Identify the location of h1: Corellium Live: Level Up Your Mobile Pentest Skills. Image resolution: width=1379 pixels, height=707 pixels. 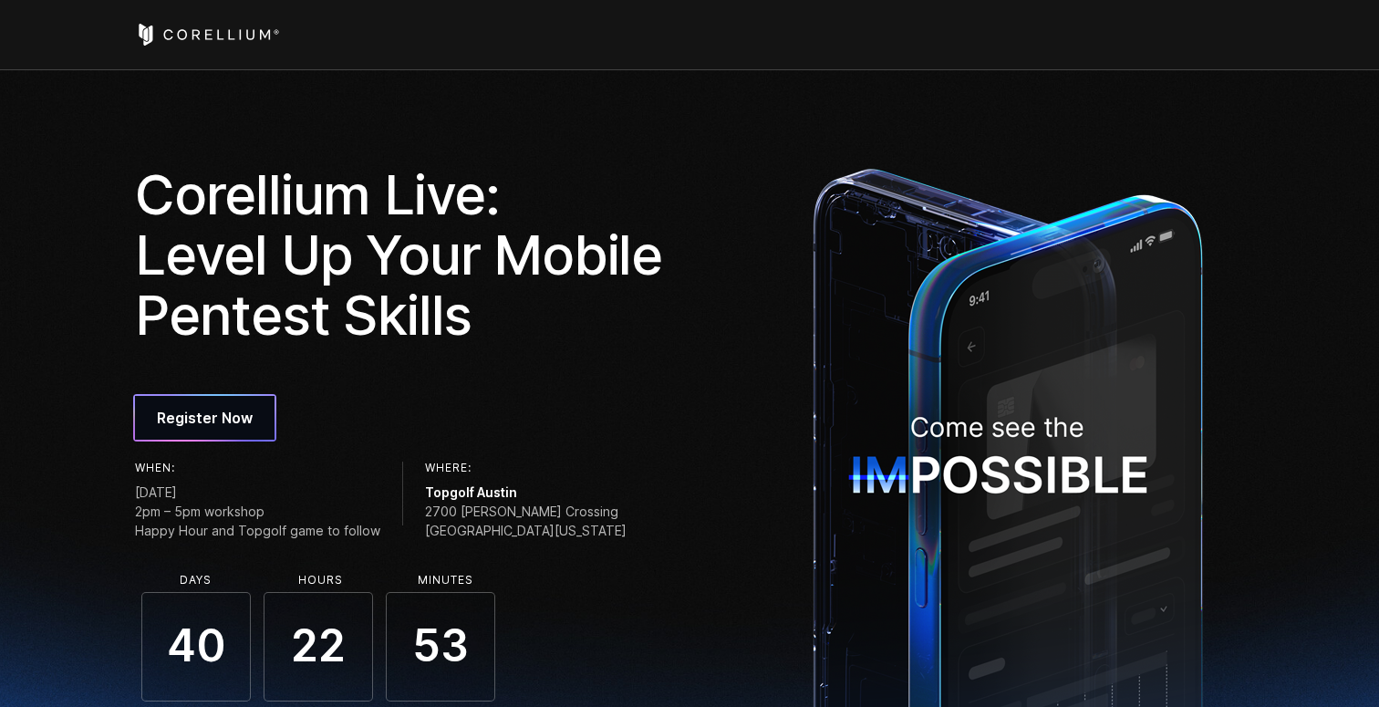
(406, 254).